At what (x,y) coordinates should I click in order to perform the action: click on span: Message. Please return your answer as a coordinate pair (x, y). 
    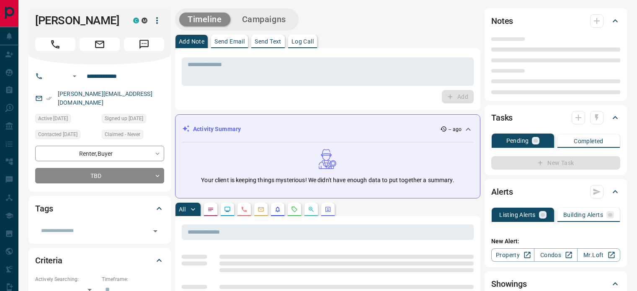
    Looking at the image, I should click on (144, 44).